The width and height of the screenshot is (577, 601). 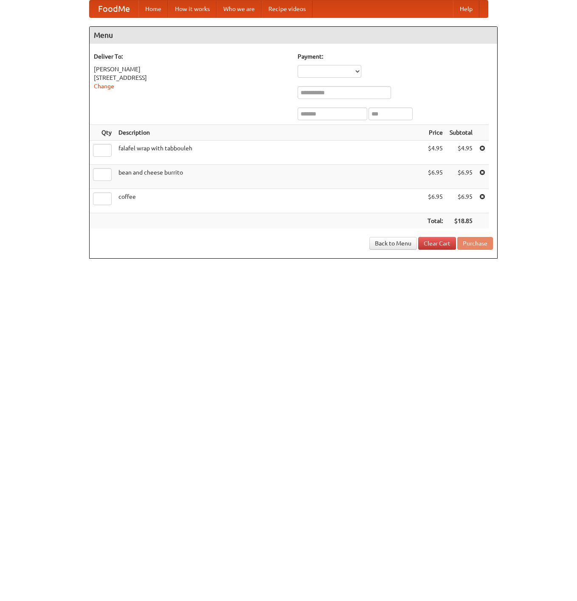 What do you see at coordinates (104, 86) in the screenshot?
I see `a: Change` at bounding box center [104, 86].